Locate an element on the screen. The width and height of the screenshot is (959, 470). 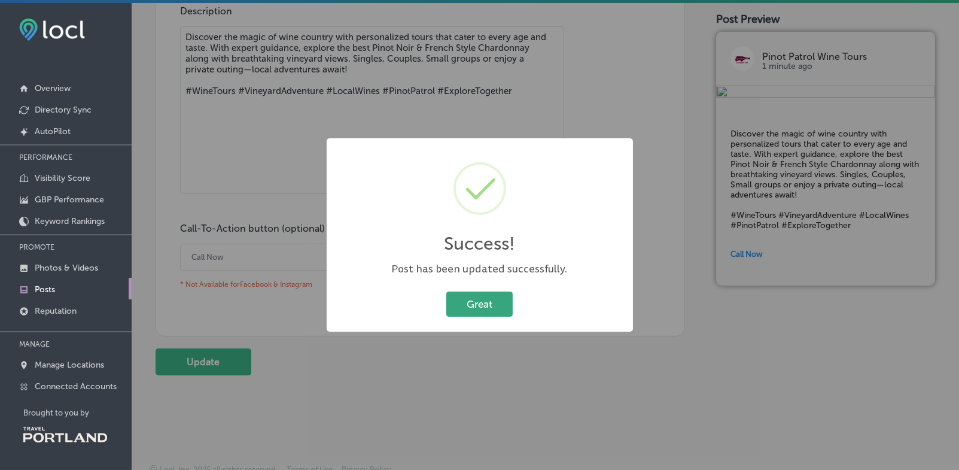
p: Keyword Rankings is located at coordinates (69, 221).